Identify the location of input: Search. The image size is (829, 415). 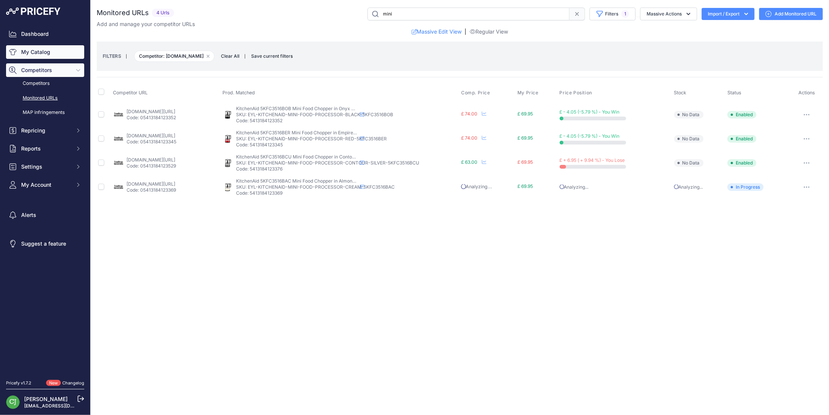
(468, 14).